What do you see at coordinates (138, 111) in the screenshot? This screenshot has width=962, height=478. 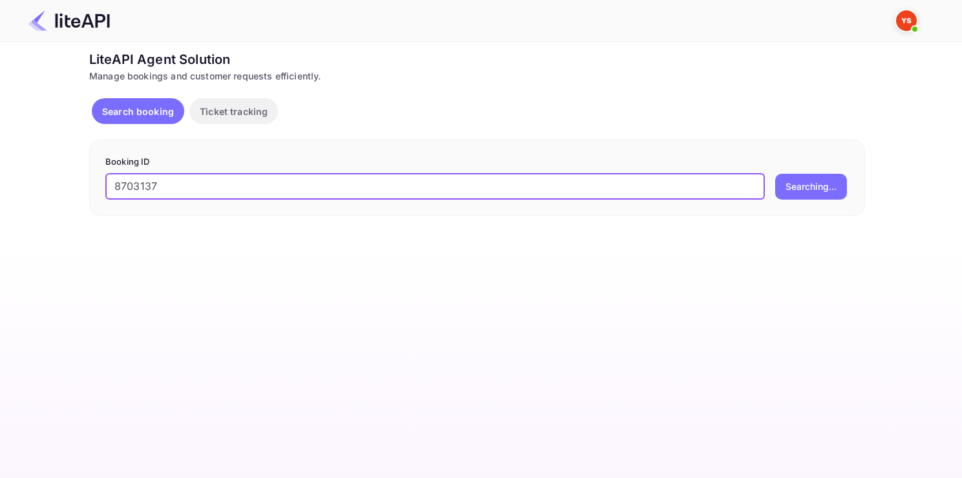 I see `p: Search booking` at bounding box center [138, 111].